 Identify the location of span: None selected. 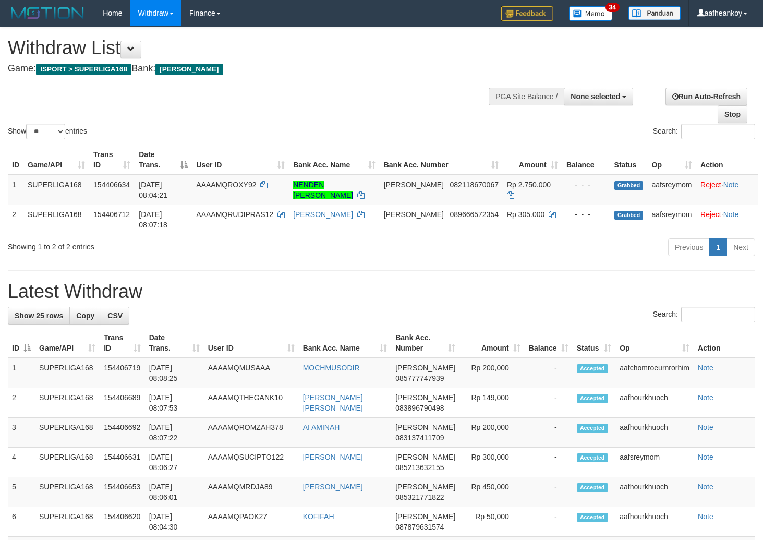
(595, 97).